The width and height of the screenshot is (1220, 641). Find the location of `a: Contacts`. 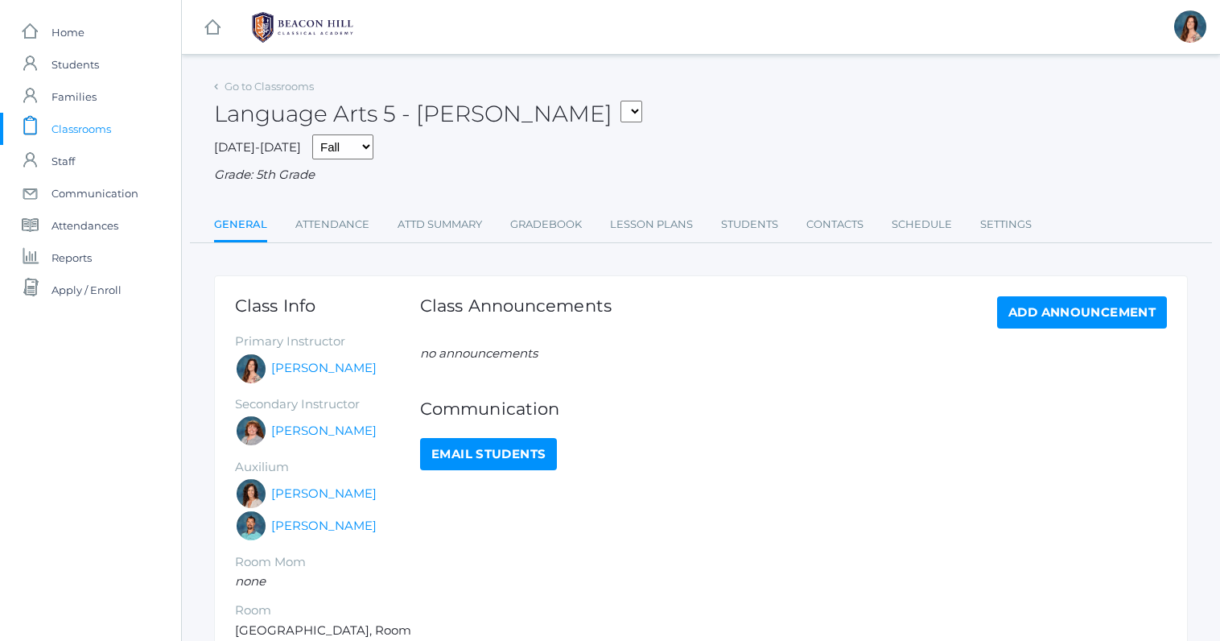

a: Contacts is located at coordinates (834, 224).